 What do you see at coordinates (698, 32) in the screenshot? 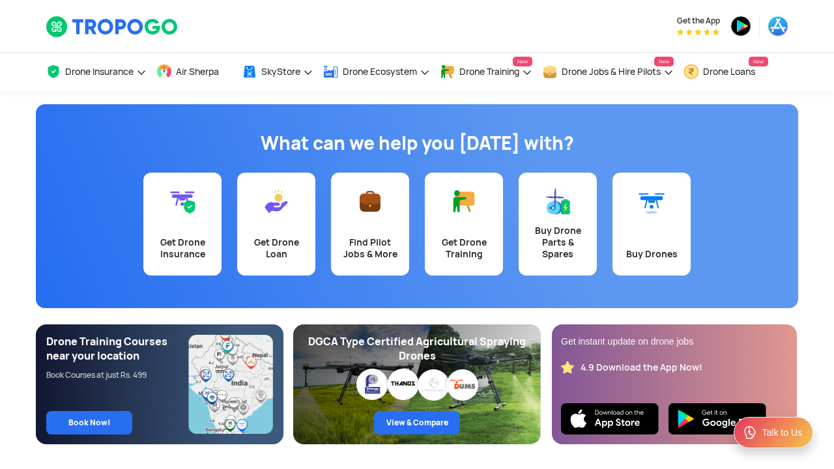
I see `img: App Raking` at bounding box center [698, 32].